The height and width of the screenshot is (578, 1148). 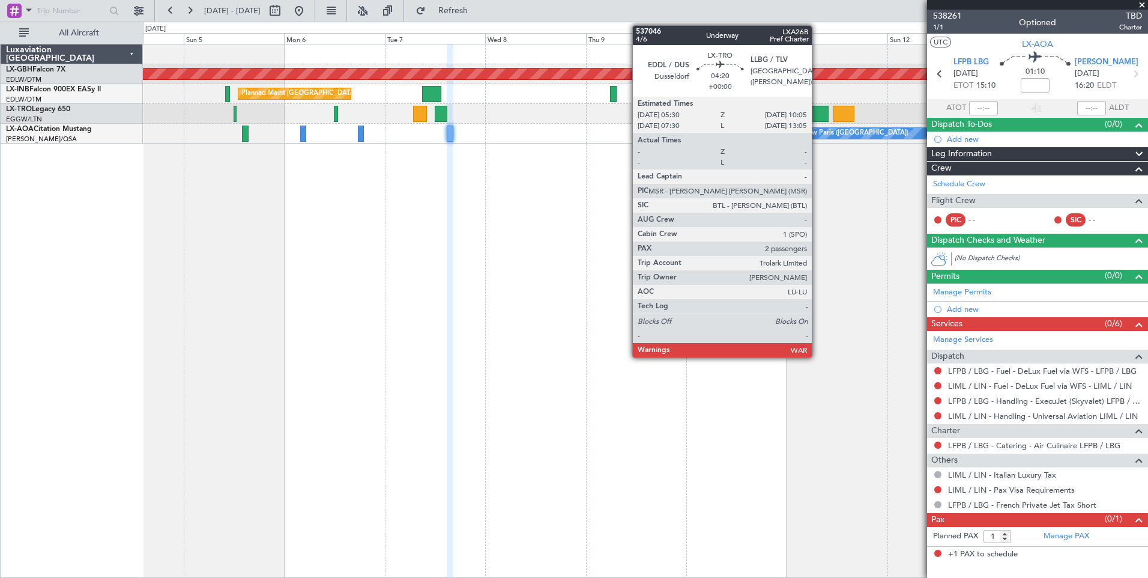 What do you see at coordinates (1043, 371) in the screenshot?
I see `a: LFPB / LBG - Fuel - DeLux Fuel via WFS - LFPB / LBG` at bounding box center [1043, 371].